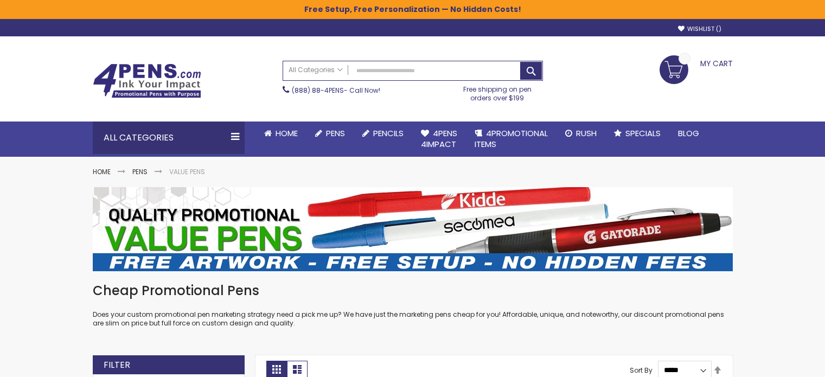  I want to click on strong: Filter, so click(117, 365).